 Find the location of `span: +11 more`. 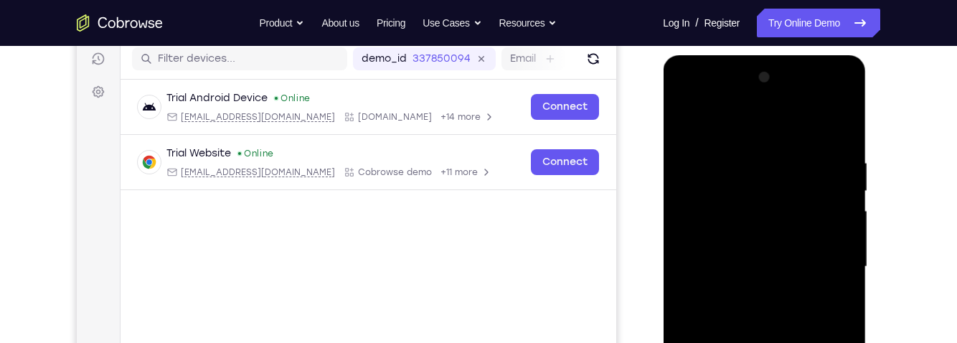

span: +11 more is located at coordinates (382, 168).